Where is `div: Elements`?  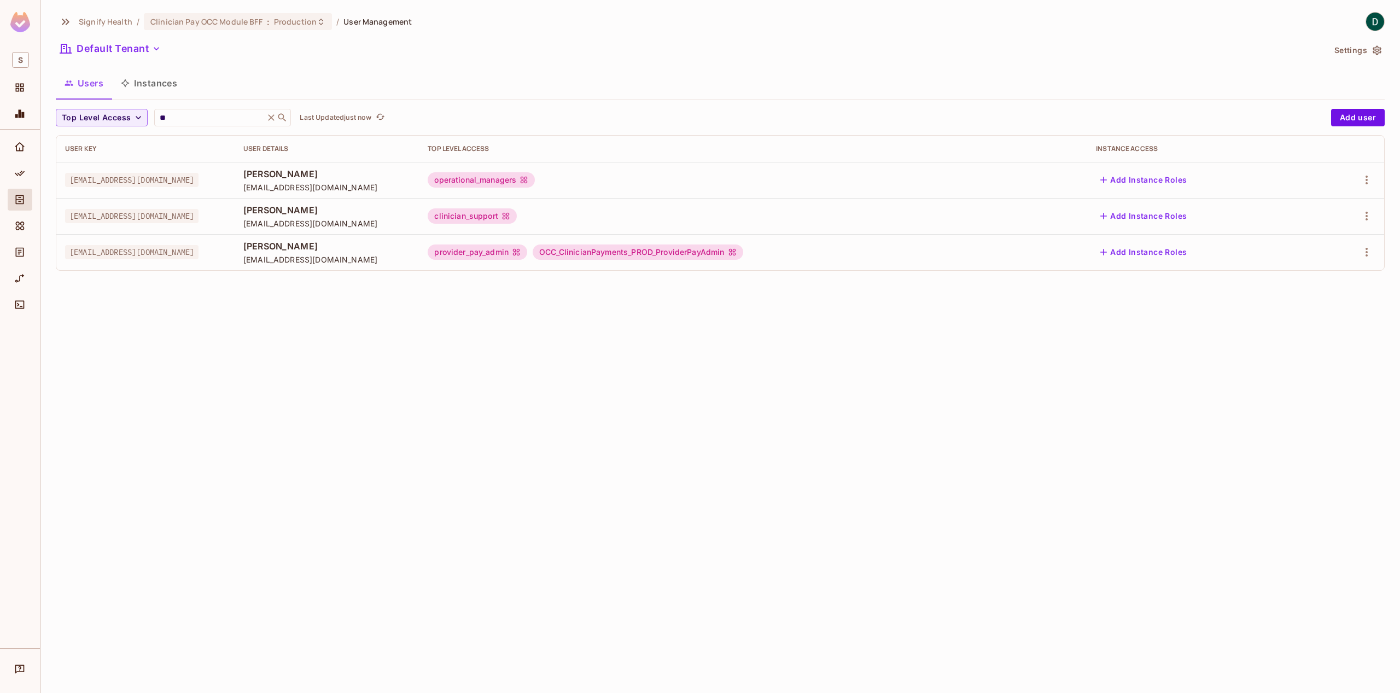 div: Elements is located at coordinates (20, 226).